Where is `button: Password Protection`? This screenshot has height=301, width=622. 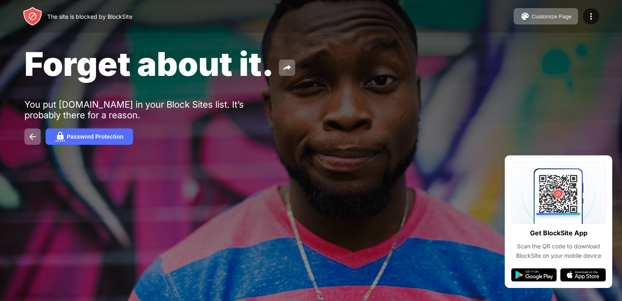 button: Password Protection is located at coordinates (89, 136).